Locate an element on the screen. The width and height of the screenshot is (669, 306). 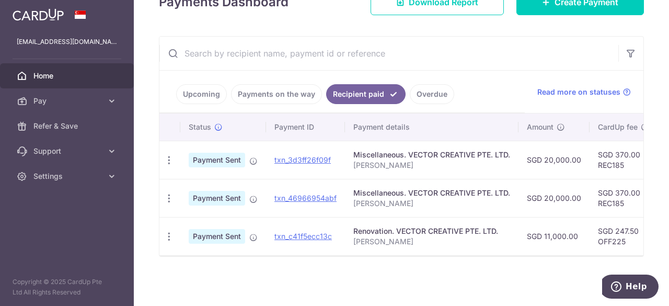
a: txn_3d3ff26f09f is located at coordinates (303, 159).